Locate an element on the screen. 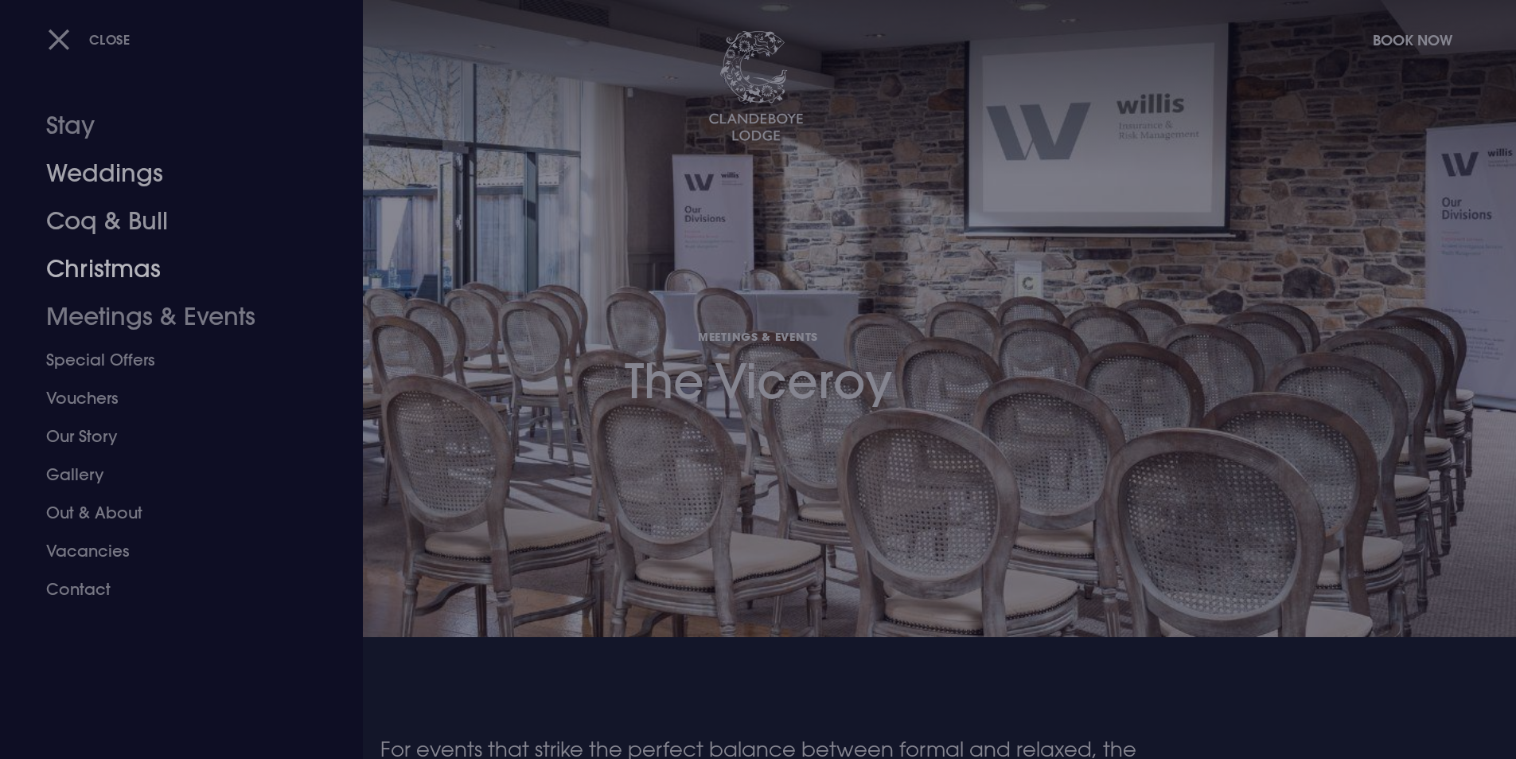 The image size is (1516, 759). a: Meetings & Events is located at coordinates (172, 317).